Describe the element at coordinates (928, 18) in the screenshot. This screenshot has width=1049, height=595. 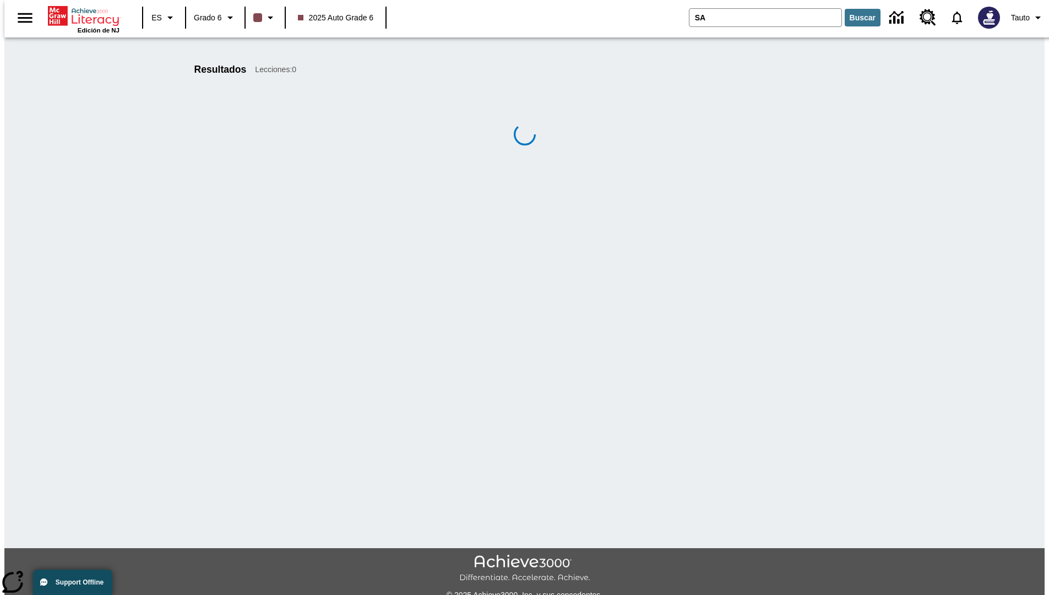
I see `a: Centro de recursos, Se abrirá en una pestaña nueva.` at that location.